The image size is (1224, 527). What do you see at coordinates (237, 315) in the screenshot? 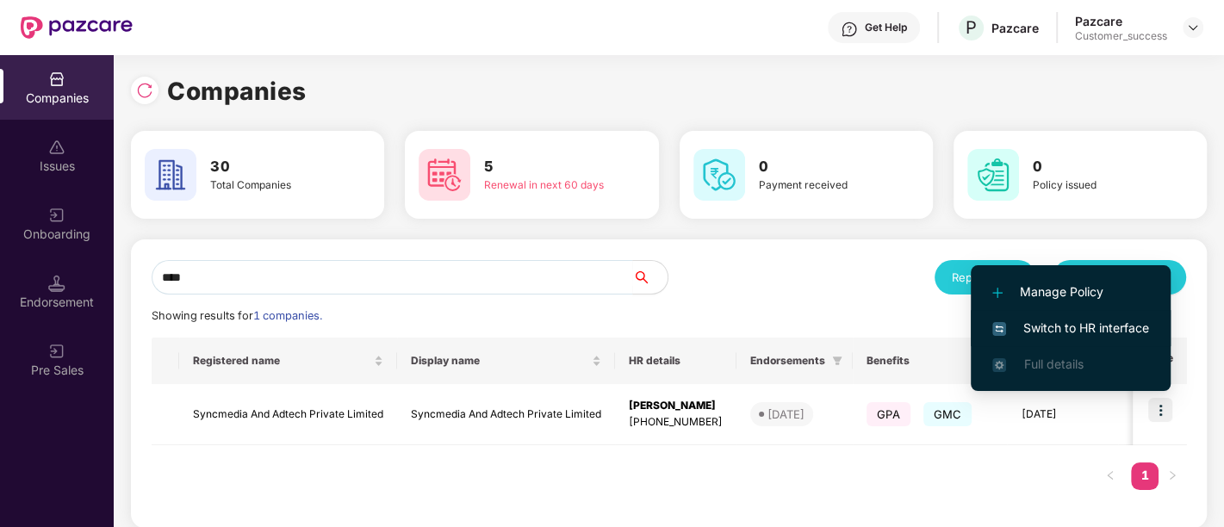
I see `span: Showing results for` at bounding box center [237, 315].